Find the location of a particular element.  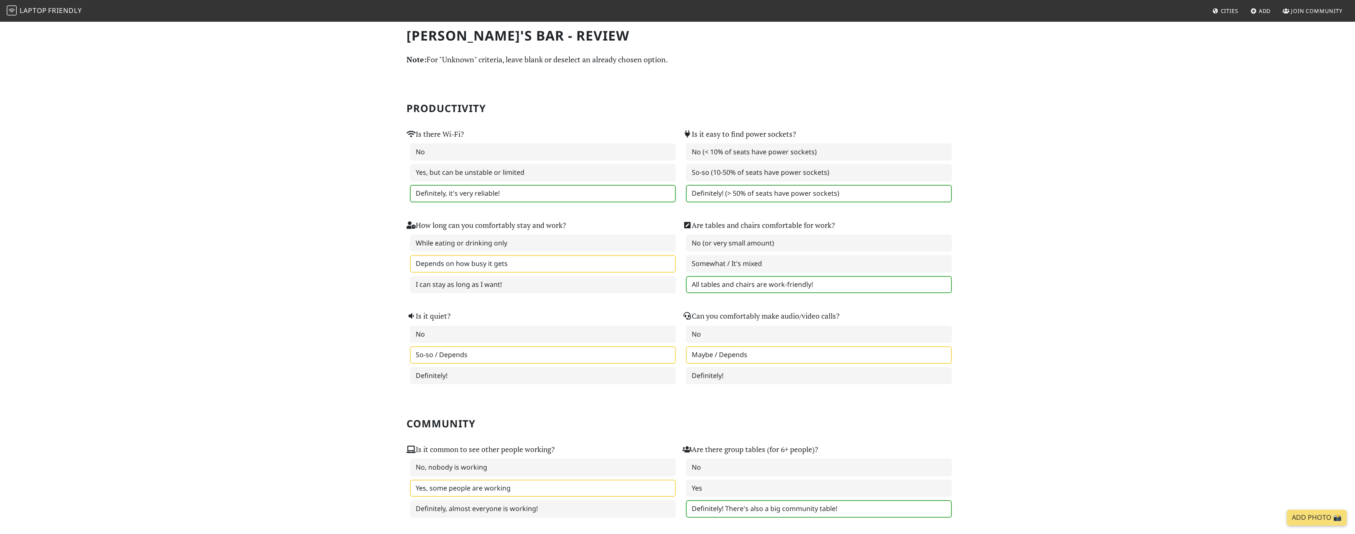

label: So-so / Depends is located at coordinates (543, 355).